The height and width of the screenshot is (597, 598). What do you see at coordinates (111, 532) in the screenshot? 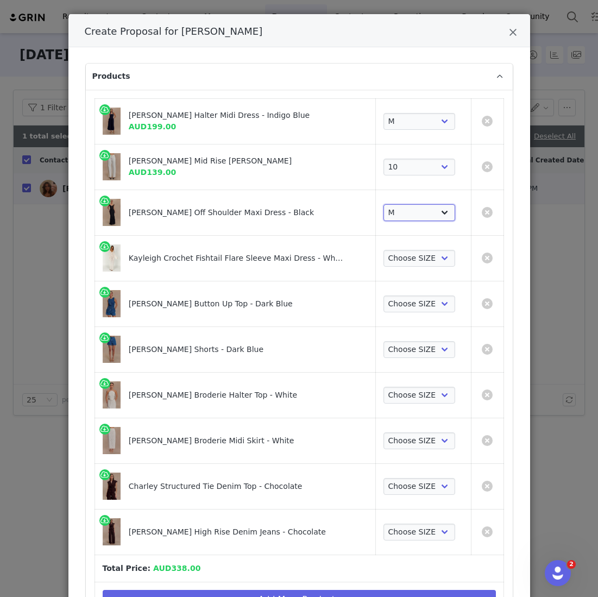
I see `img: 250909_MESHKI_DenimDrop_17_793.jpg` at bounding box center [111, 532].